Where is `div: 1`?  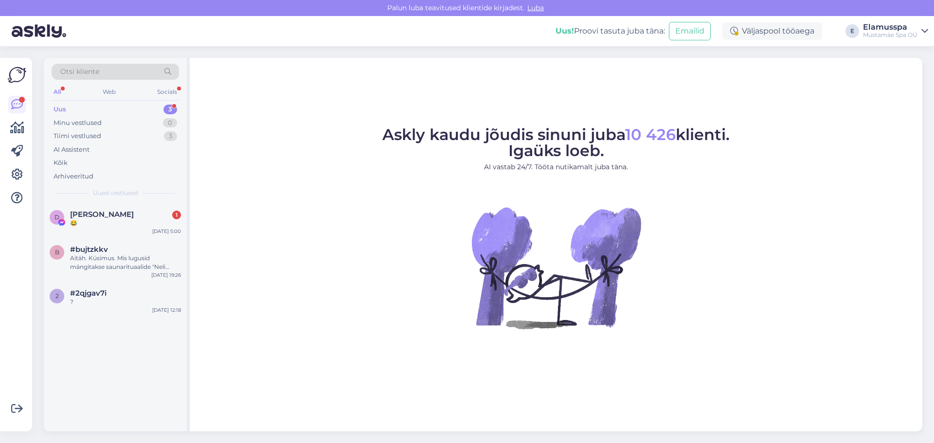
div: 1 is located at coordinates (177, 215).